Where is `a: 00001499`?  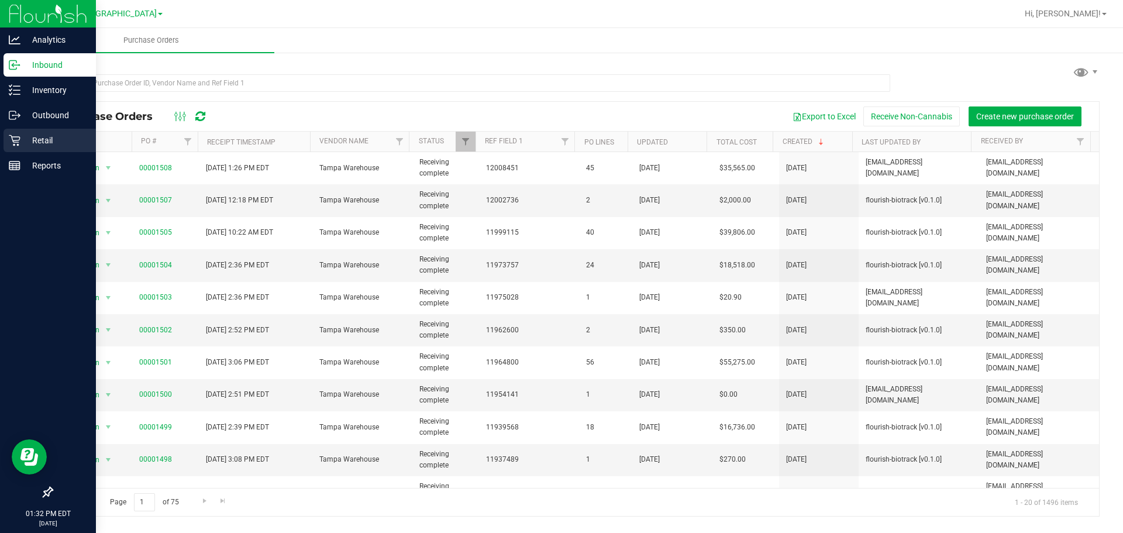 a: 00001499 is located at coordinates (156, 427).